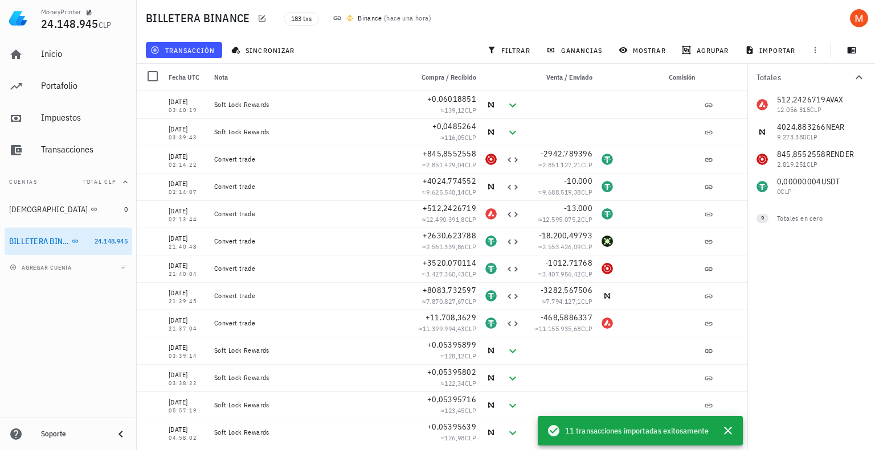 The image size is (875, 450). What do you see at coordinates (73, 435) in the screenshot?
I see `div: Soporte` at bounding box center [73, 435].